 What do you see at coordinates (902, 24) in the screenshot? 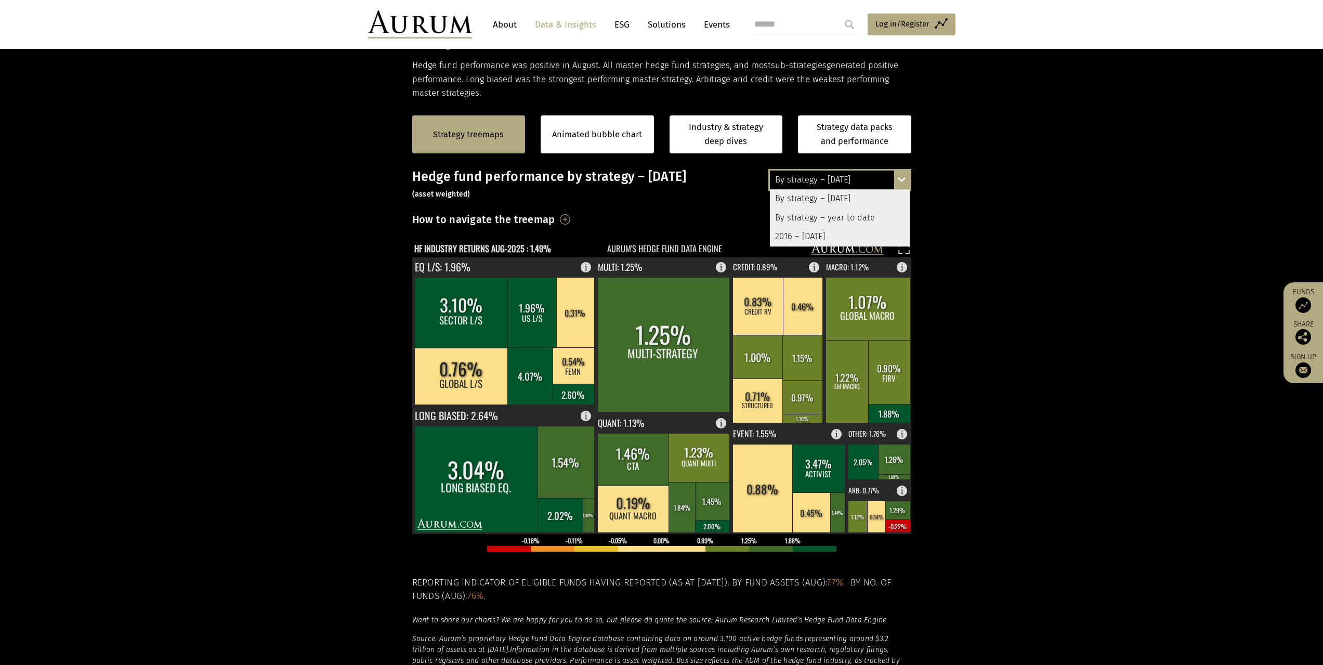
I see `span: Log in/Register` at bounding box center [902, 24].